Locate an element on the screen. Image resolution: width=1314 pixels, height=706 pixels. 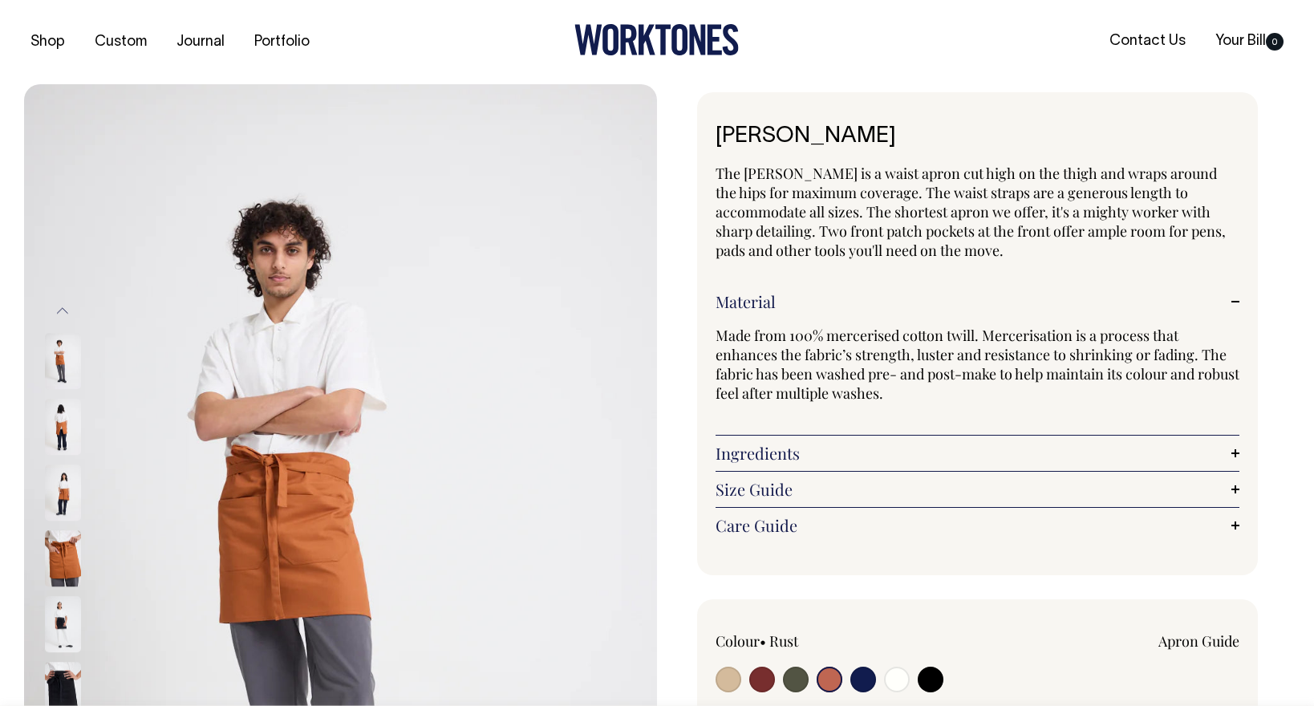
span: Made from 100% mercerised cotton twill. Mercerisation is a process that enhances the fabric’s str... is located at coordinates (977, 364).